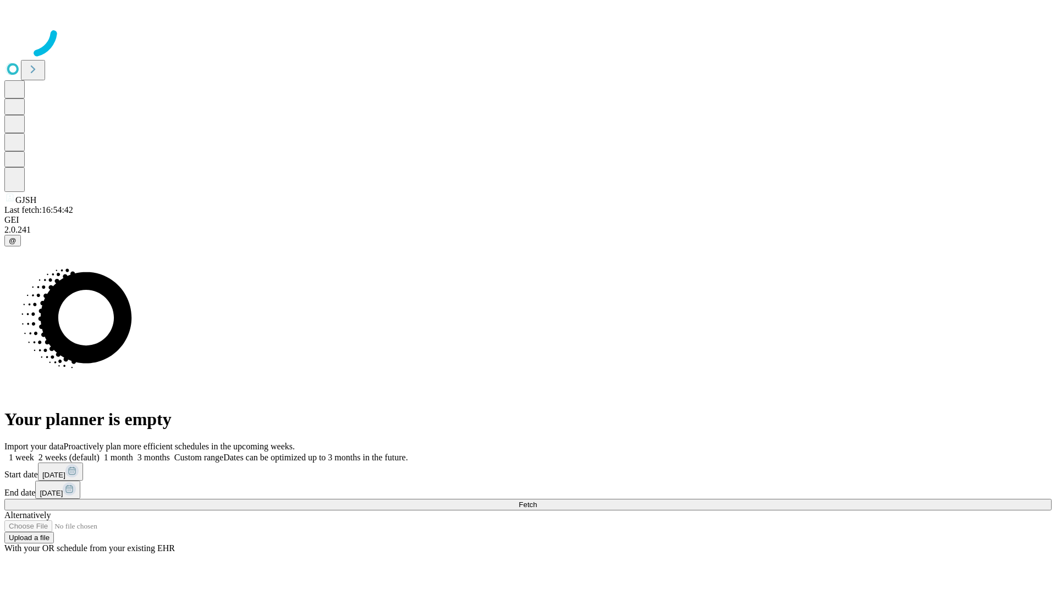  What do you see at coordinates (27, 515) in the screenshot?
I see `span: Alternatively` at bounding box center [27, 515].